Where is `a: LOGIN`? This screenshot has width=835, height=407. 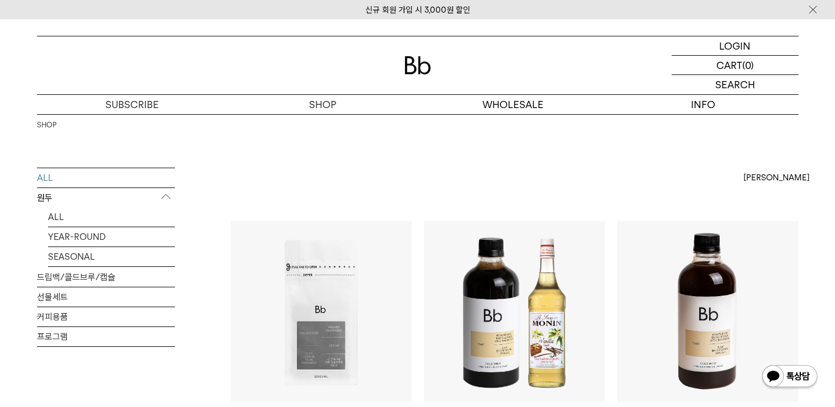
a: LOGIN is located at coordinates (735, 46).